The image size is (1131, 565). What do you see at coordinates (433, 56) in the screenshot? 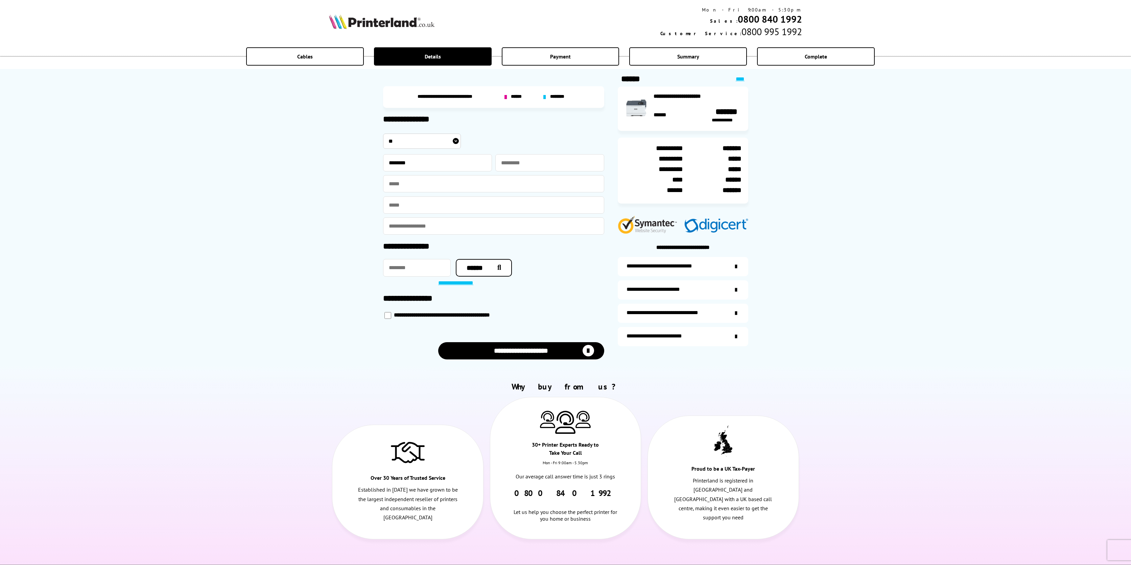
I see `span: Details` at bounding box center [433, 56].